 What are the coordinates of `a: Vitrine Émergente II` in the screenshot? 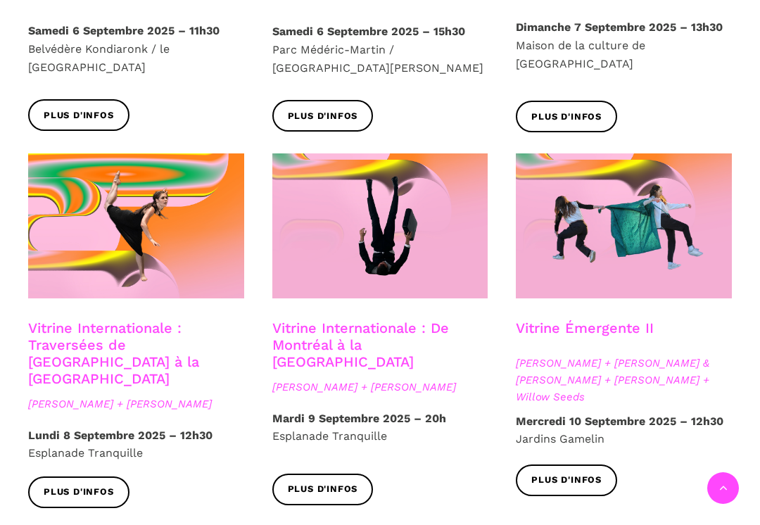 It's located at (585, 328).